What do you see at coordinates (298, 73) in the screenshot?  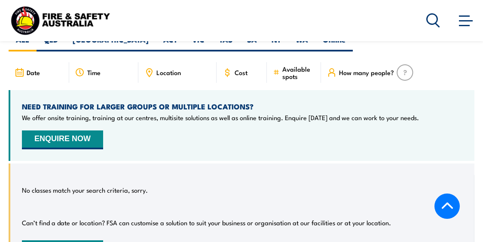 I see `span: Available spots` at bounding box center [298, 73].